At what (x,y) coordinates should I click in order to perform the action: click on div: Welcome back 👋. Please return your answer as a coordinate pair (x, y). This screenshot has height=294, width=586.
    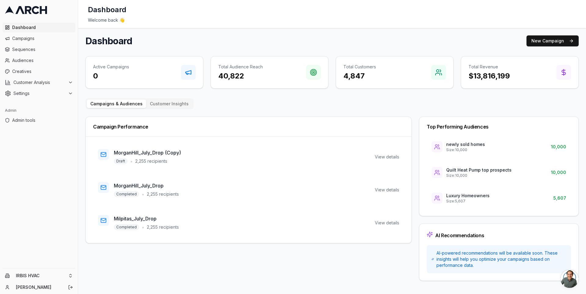
    Looking at the image, I should click on (332, 20).